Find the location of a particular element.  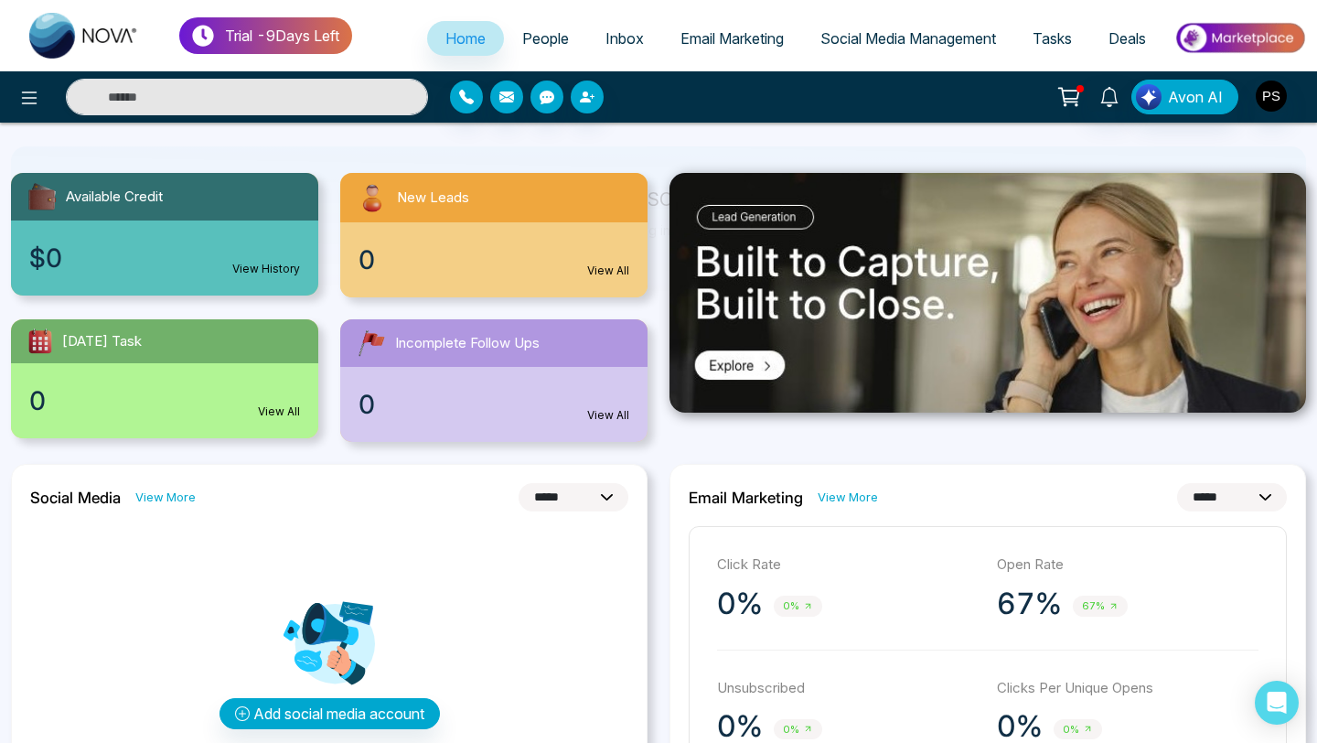

img: Nova CRM Logo is located at coordinates (84, 36).